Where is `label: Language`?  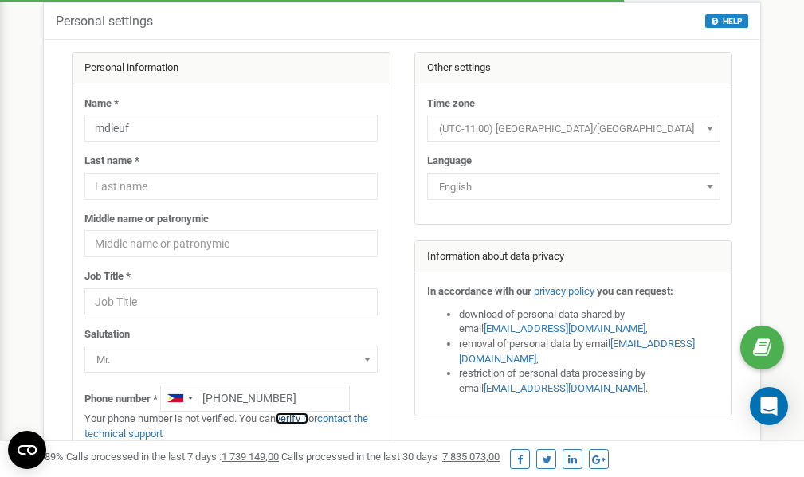 label: Language is located at coordinates (449, 161).